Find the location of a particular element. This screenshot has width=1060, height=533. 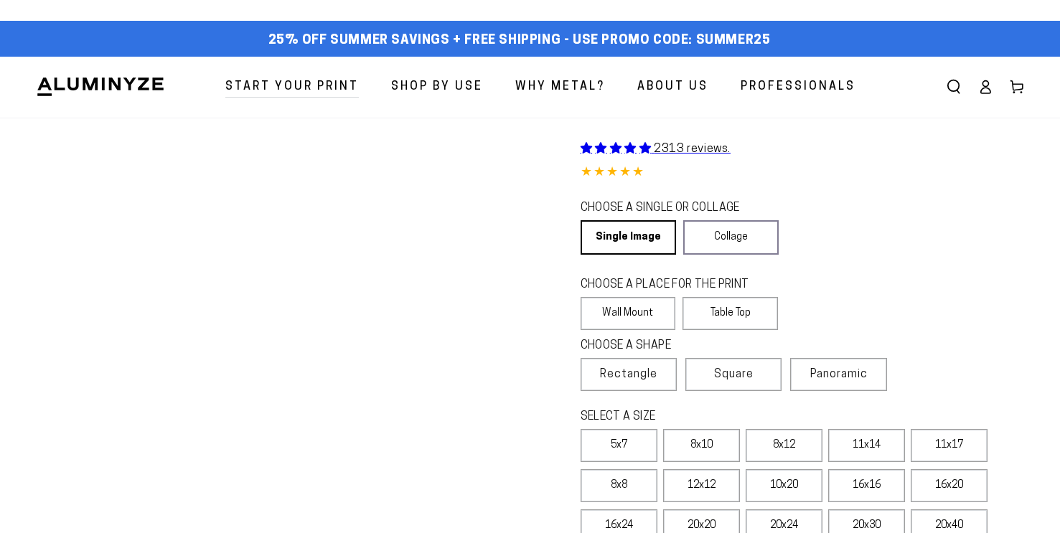

legend: CHOOSE A SHAPE is located at coordinates (674, 346).